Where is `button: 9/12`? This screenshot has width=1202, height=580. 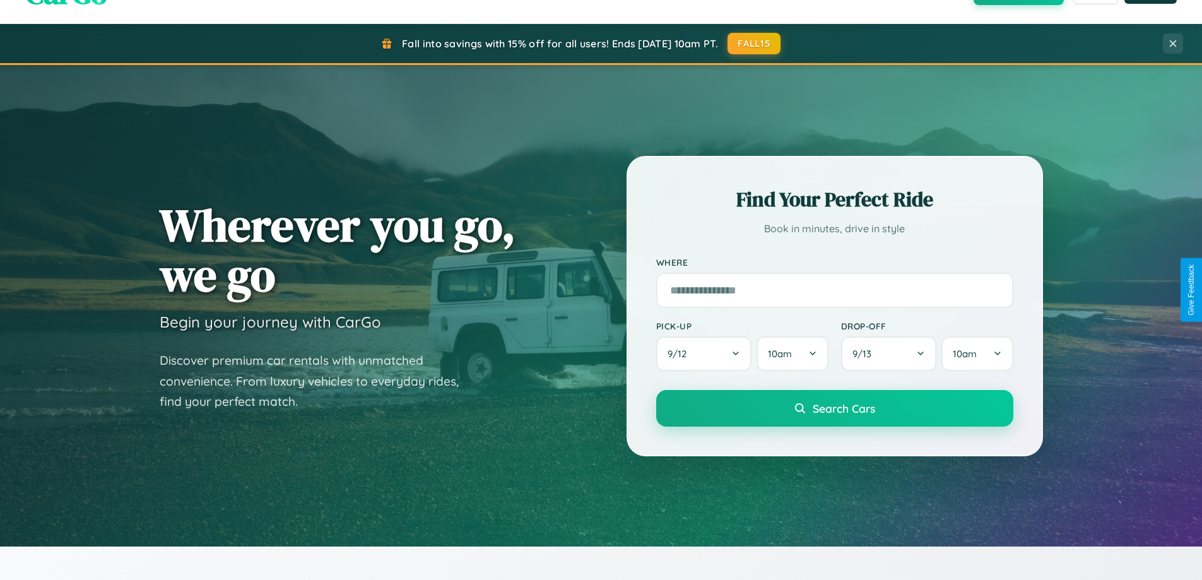
button: 9/12 is located at coordinates (704, 353).